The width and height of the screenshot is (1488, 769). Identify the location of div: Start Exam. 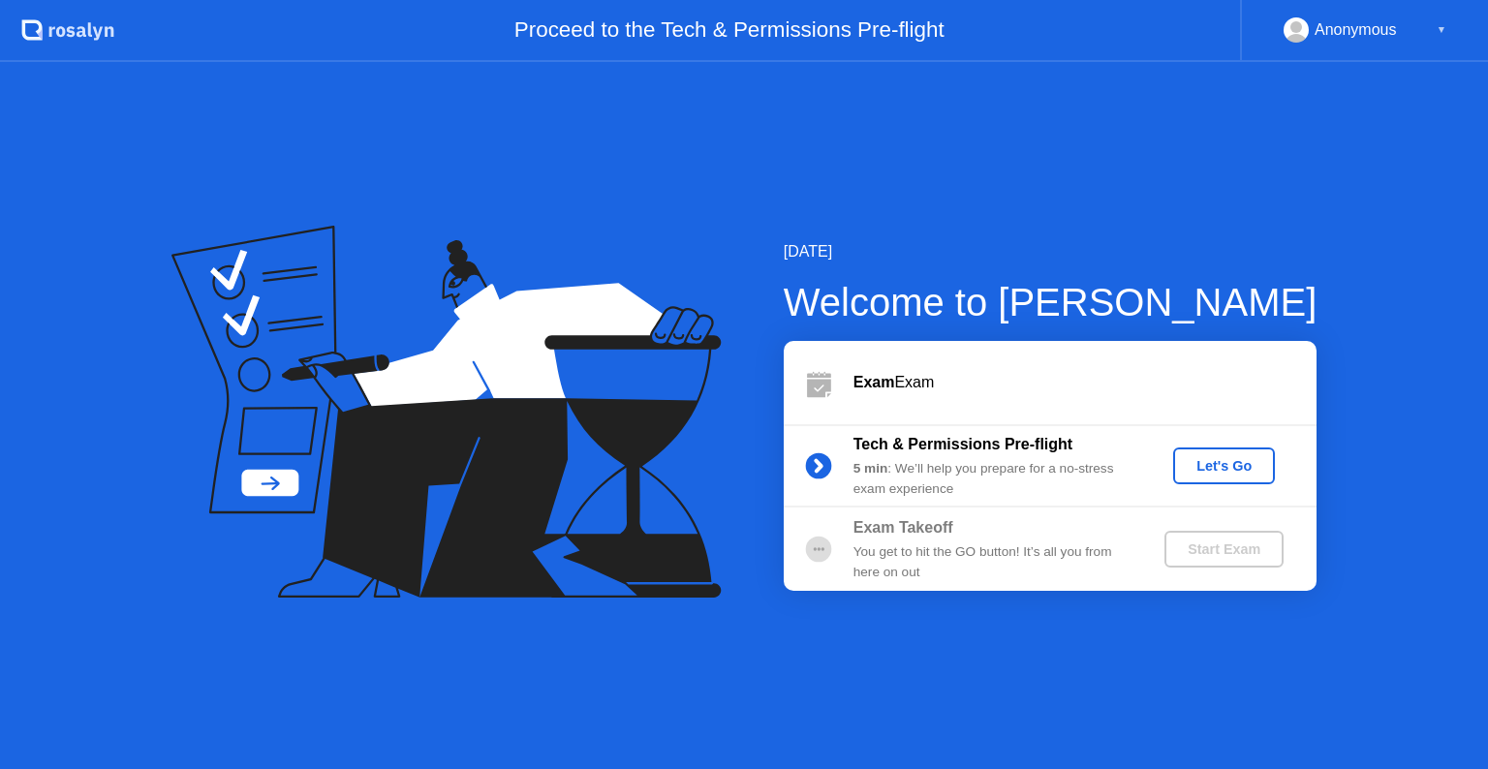
(1223, 549).